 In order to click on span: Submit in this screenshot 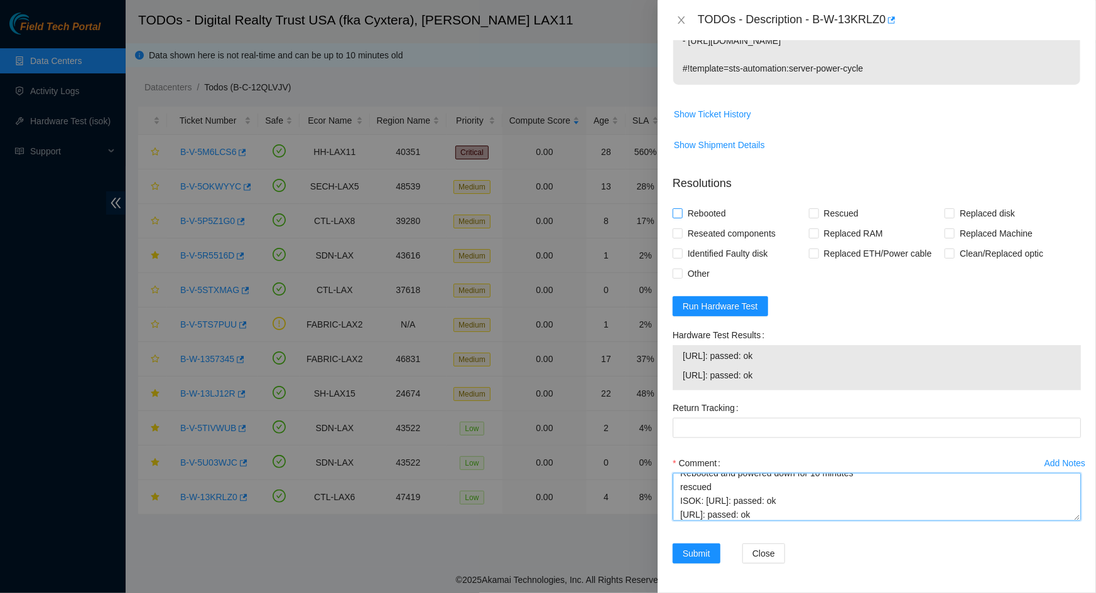, I will do `click(696, 554)`.